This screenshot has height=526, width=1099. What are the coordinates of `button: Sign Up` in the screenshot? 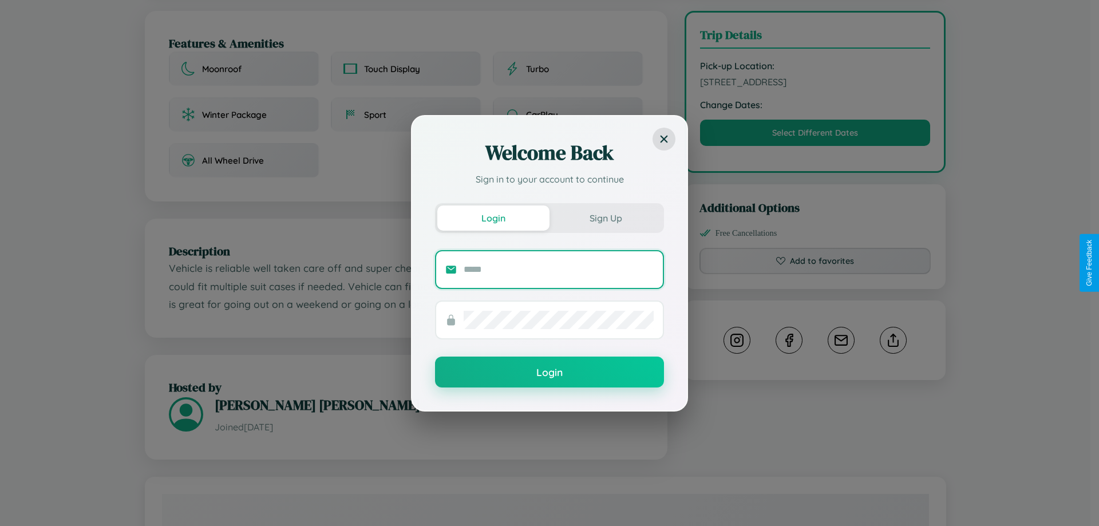 It's located at (606, 218).